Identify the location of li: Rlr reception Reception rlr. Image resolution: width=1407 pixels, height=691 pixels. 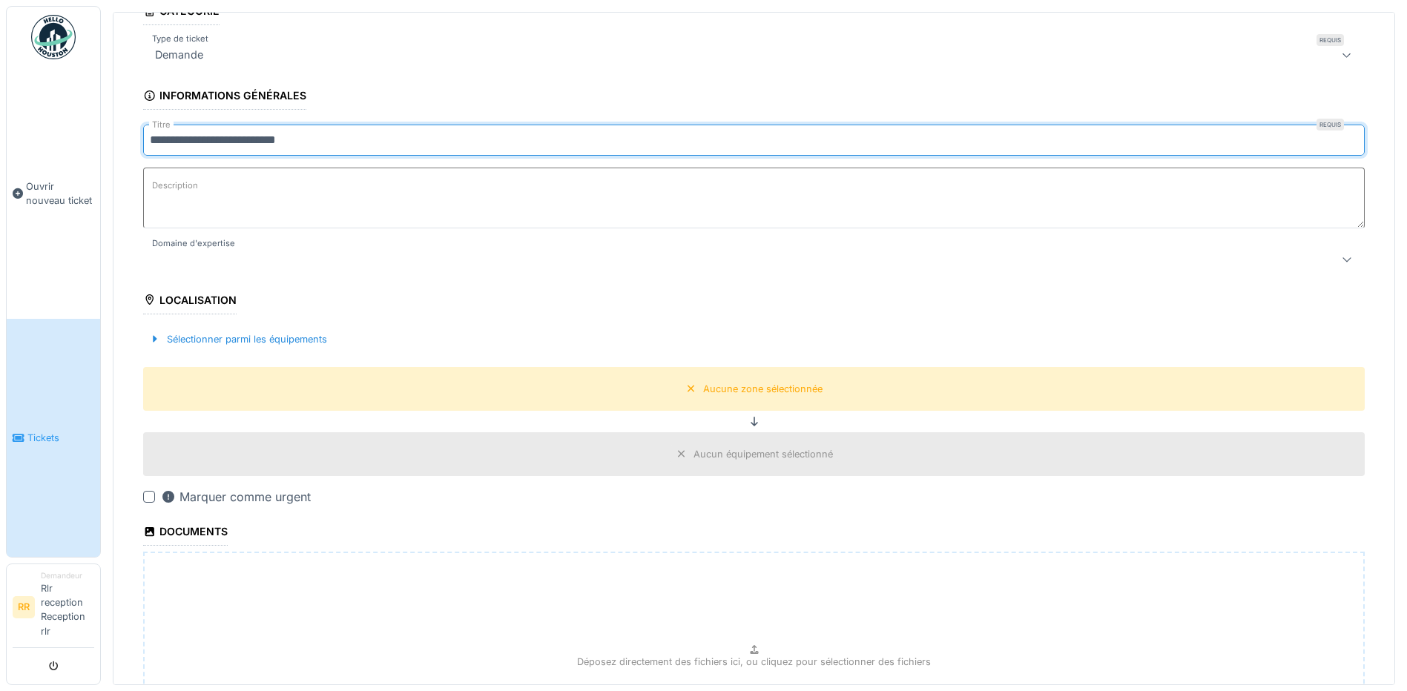
(67, 607).